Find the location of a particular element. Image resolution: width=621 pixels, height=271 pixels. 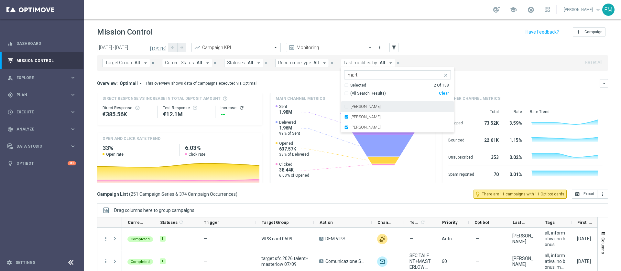

span: Comunicazione SFC2026 07-09-2025 is located at coordinates (345, 261).